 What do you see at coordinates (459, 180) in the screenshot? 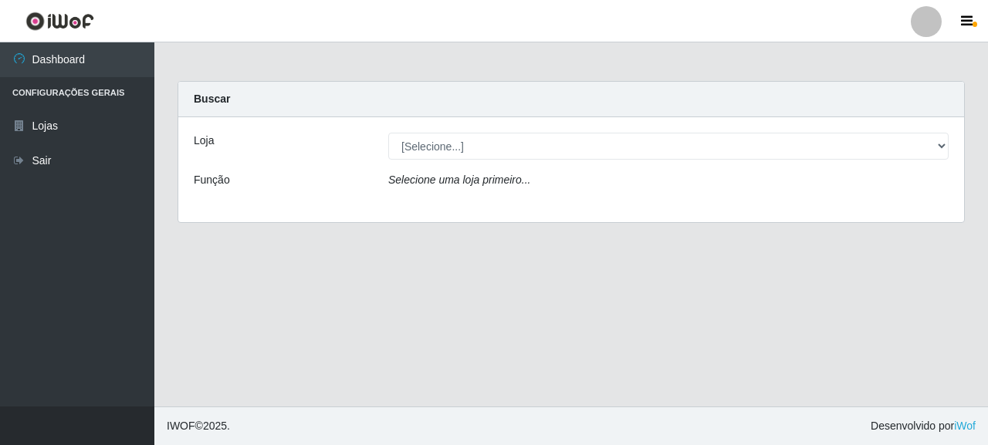
I see `i: Selecione uma loja primeiro...` at bounding box center [459, 180].